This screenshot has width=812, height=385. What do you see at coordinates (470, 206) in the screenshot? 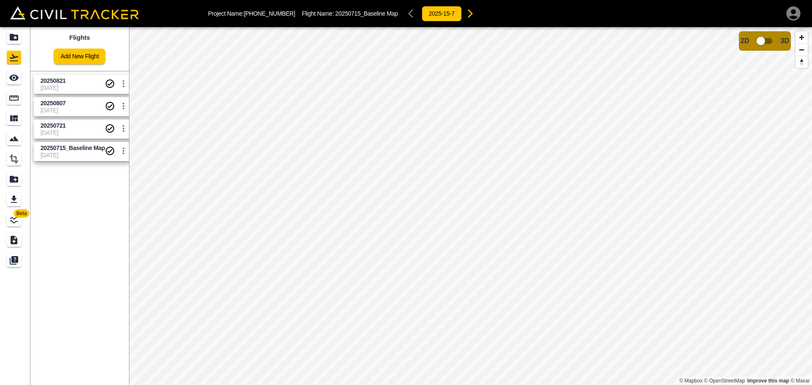
I see `canvas: Map` at bounding box center [470, 206].